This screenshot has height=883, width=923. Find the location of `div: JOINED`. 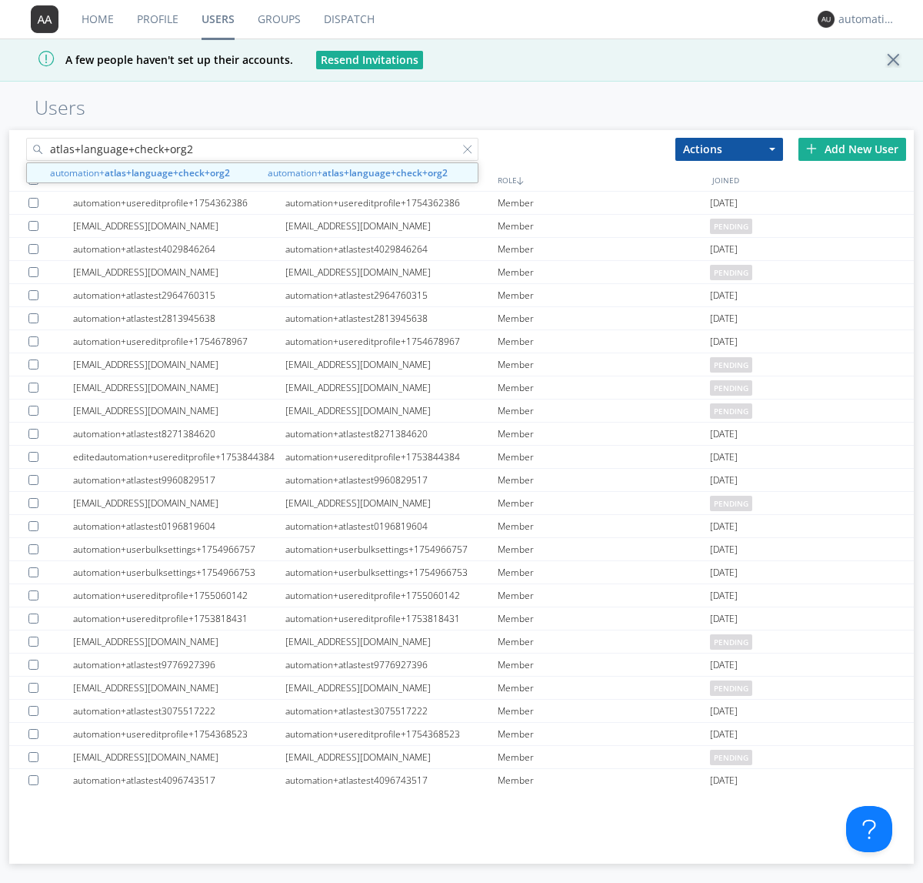

div: JOINED is located at coordinates (816, 179).